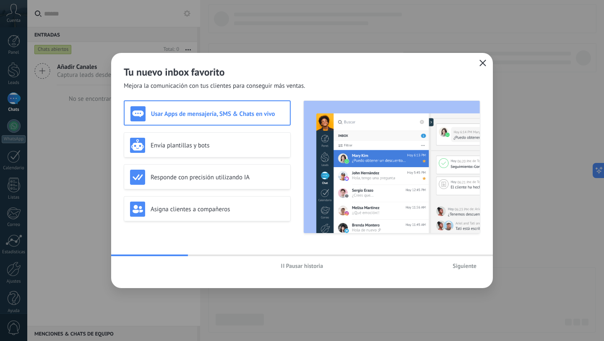 The image size is (604, 341). I want to click on h3: Usar Apps de mensajería, SMS & Chats en vivo, so click(217, 114).